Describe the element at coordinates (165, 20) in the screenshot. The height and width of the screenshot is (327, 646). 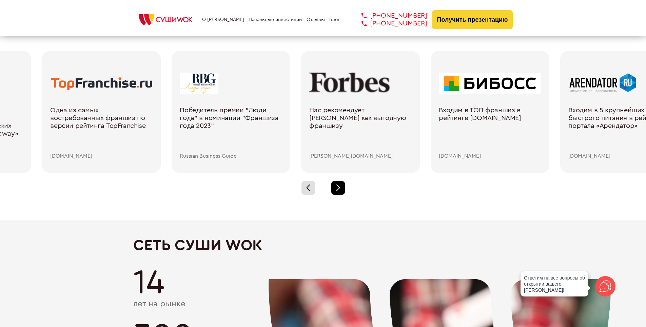
I see `img: СУШИWOK` at that location.